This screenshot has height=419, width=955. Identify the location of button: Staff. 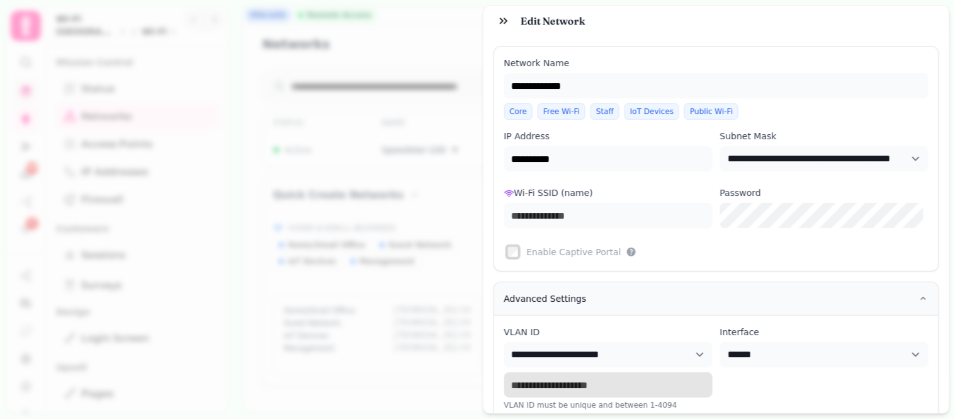
(605, 111).